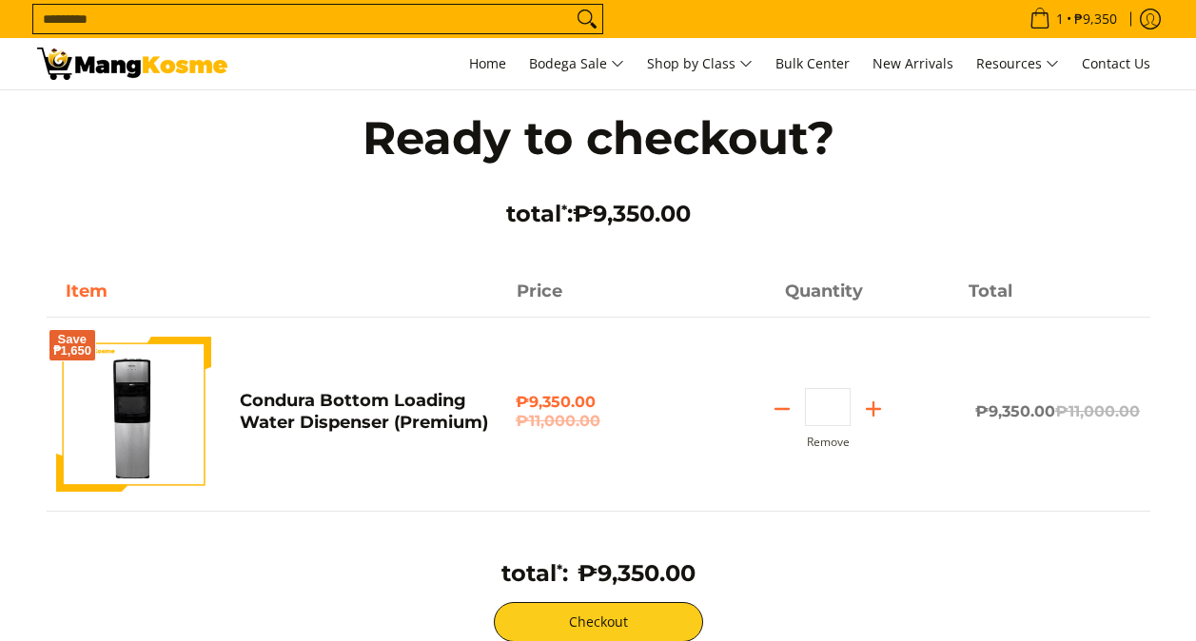 This screenshot has height=641, width=1196. Describe the element at coordinates (1017, 64) in the screenshot. I see `a: Resources` at that location.